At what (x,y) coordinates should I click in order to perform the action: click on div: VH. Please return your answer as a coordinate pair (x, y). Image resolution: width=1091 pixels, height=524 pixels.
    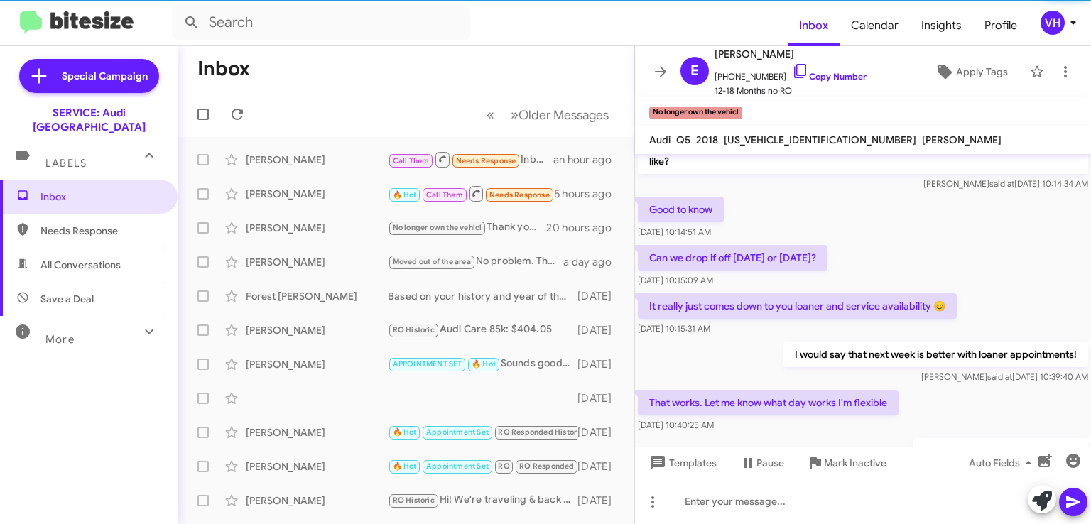
    Looking at the image, I should click on (1053, 23).